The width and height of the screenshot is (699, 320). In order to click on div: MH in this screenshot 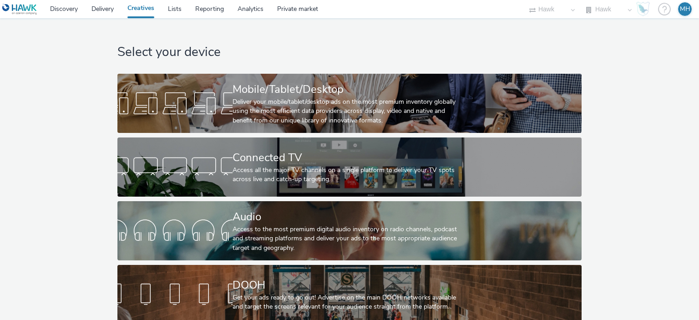, I will do `click(685, 9)`.